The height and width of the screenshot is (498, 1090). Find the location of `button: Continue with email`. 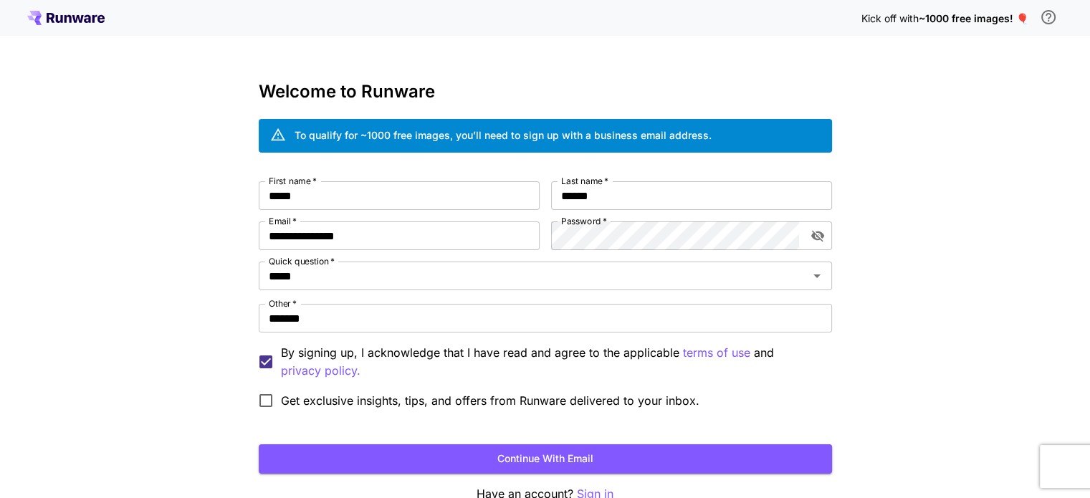

button: Continue with email is located at coordinates (545, 459).